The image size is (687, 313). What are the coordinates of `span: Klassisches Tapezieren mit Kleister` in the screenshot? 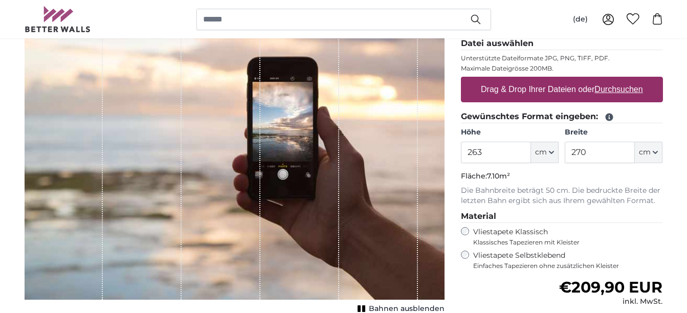 It's located at (564, 242).